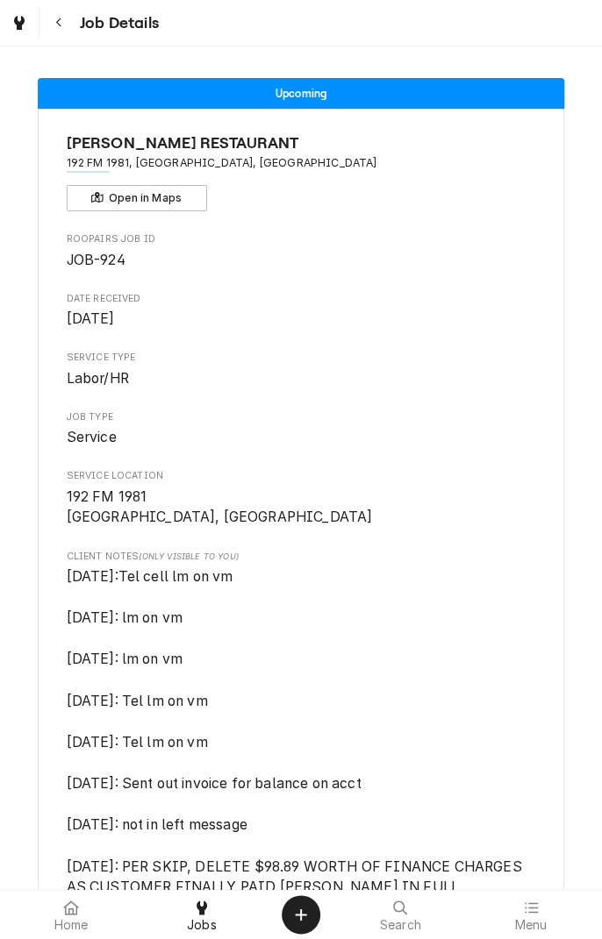 This screenshot has height=939, width=602. I want to click on a: Search, so click(400, 915).